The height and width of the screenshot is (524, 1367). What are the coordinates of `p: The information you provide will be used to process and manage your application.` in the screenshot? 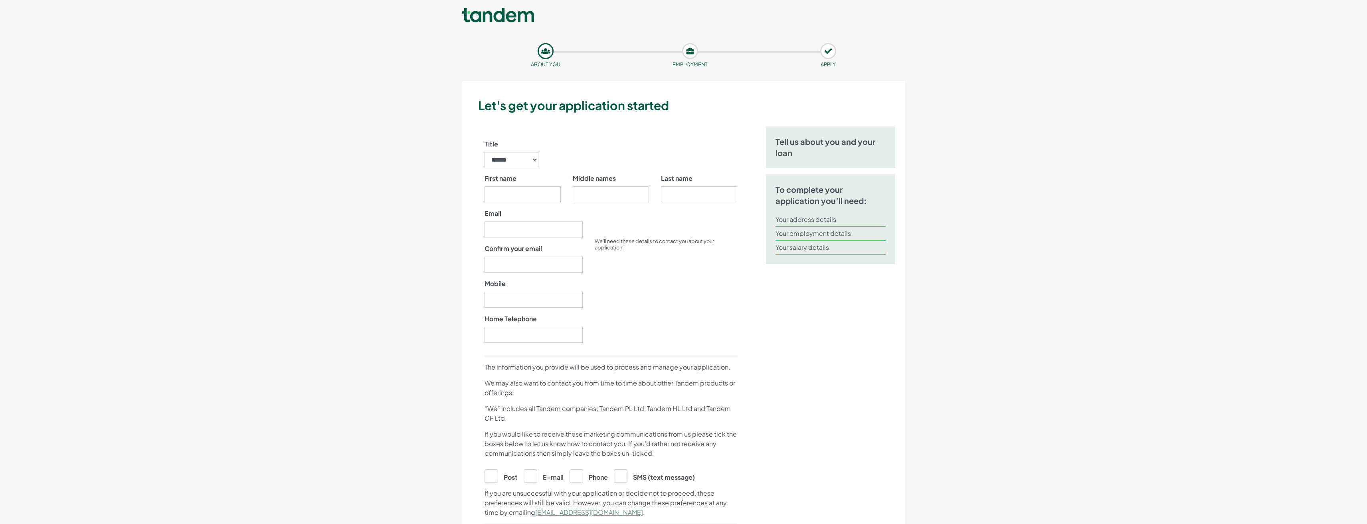 It's located at (611, 367).